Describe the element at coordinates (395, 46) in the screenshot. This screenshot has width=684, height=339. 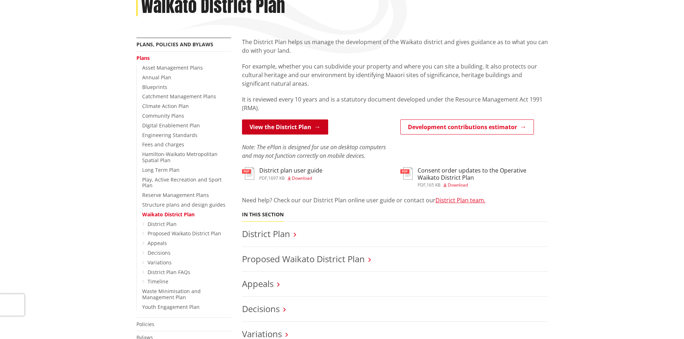
I see `p: The District Plan helps us manage the development of the Waikato district and gives guidance as t...` at that location.